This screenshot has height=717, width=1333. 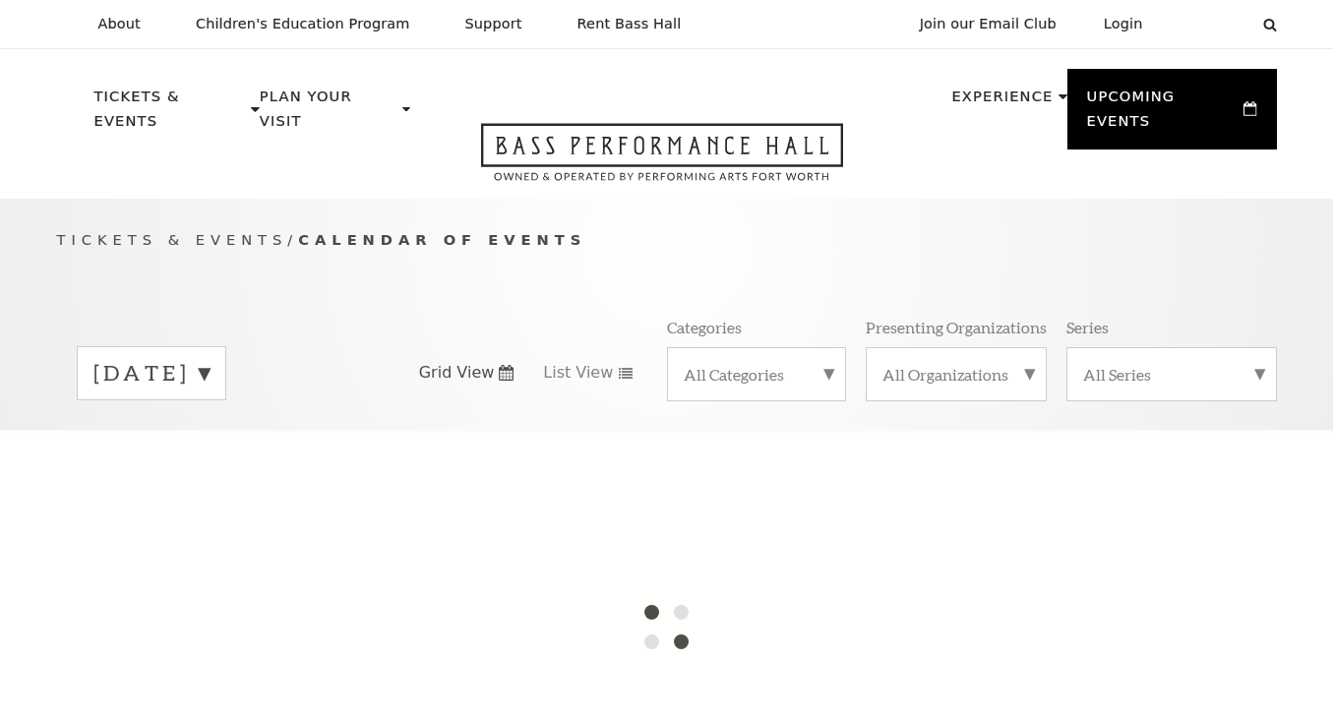 What do you see at coordinates (329, 114) in the screenshot?
I see `p: Plan Your Visit` at bounding box center [329, 114].